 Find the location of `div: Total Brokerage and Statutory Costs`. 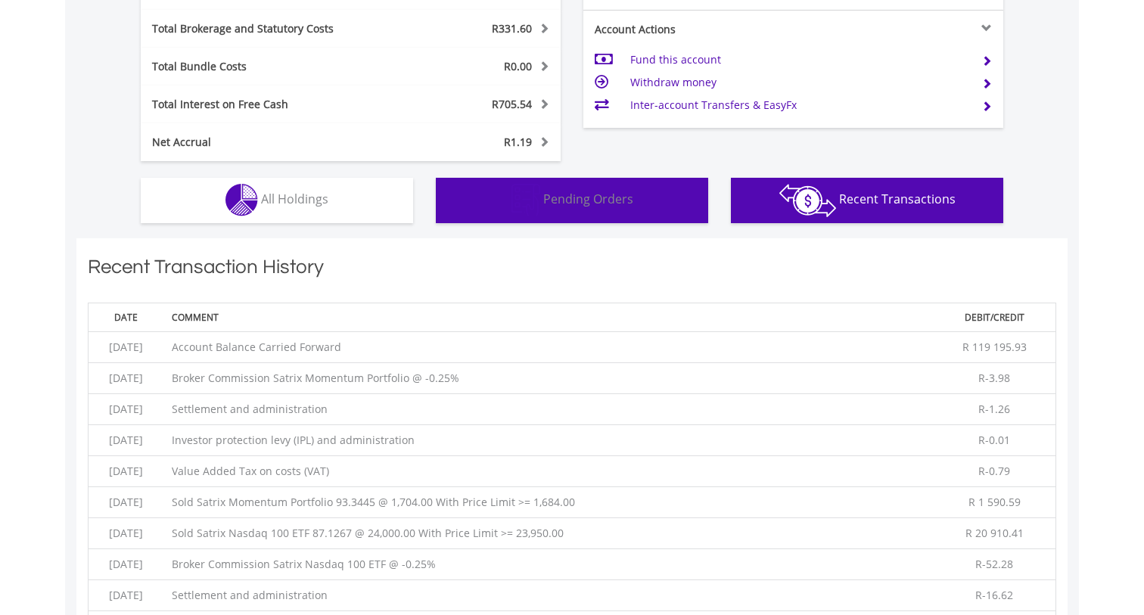

div: Total Brokerage and Statutory Costs is located at coordinates (263, 29).